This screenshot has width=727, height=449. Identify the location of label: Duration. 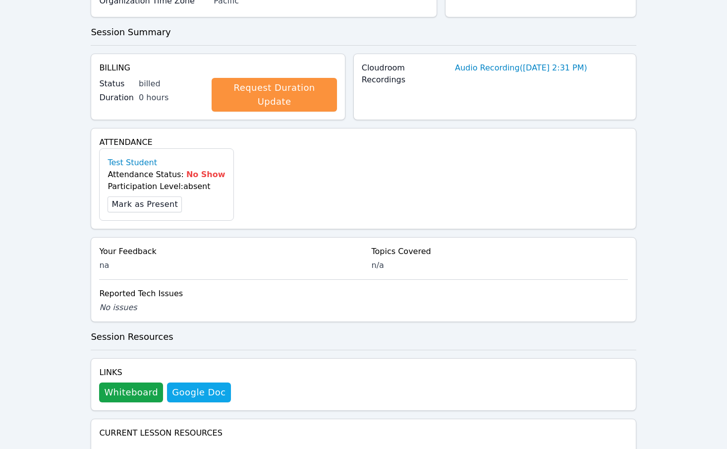
(116, 98).